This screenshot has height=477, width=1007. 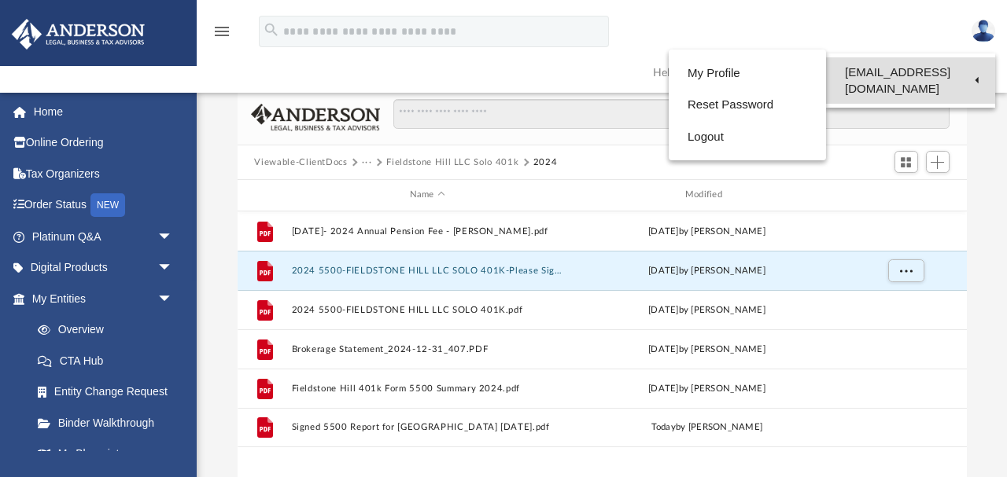 I want to click on div: Modified, so click(x=706, y=195).